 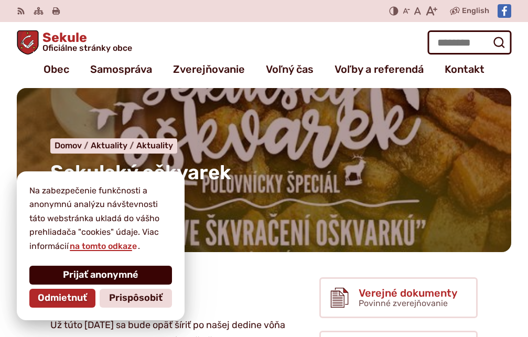 I want to click on span: Domov, so click(x=68, y=145).